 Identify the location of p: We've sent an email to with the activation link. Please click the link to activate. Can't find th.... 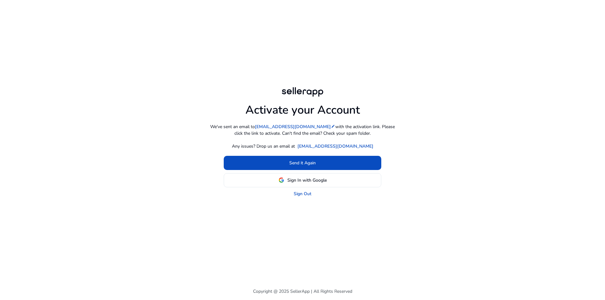
(303, 130).